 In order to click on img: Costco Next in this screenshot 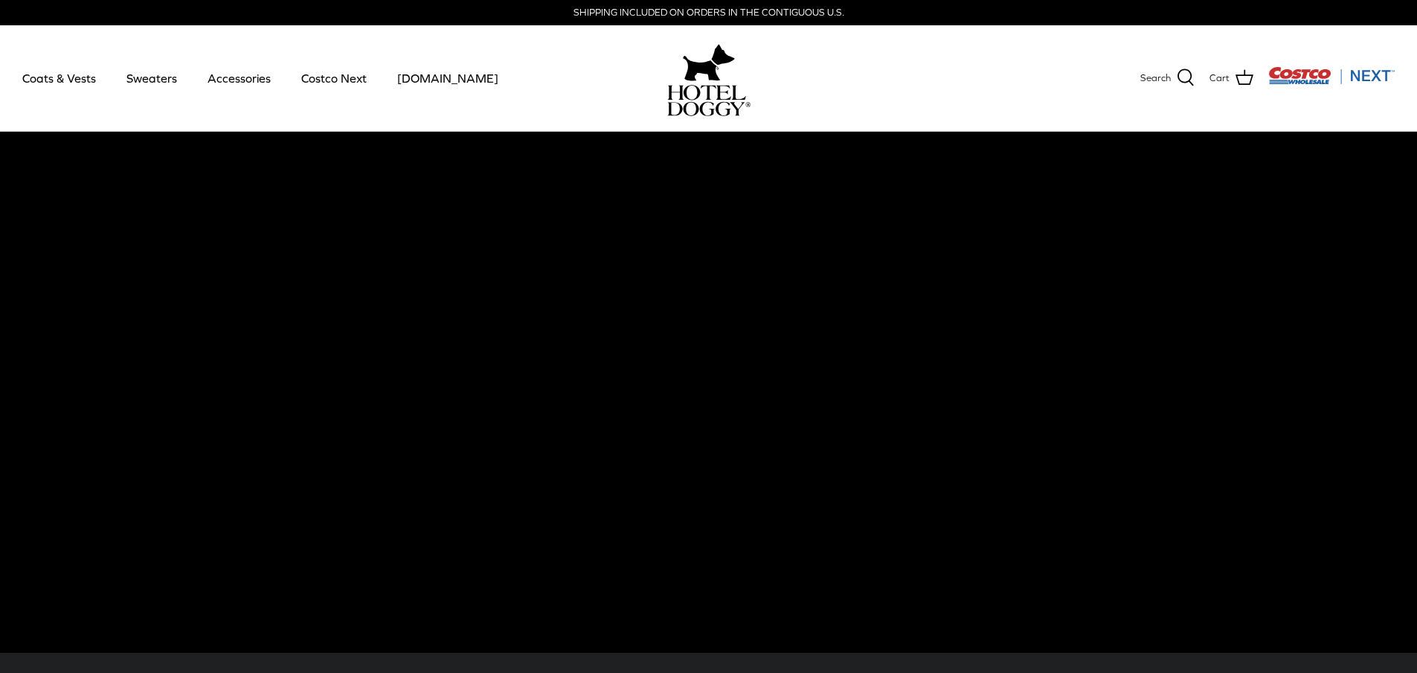, I will do `click(1332, 75)`.